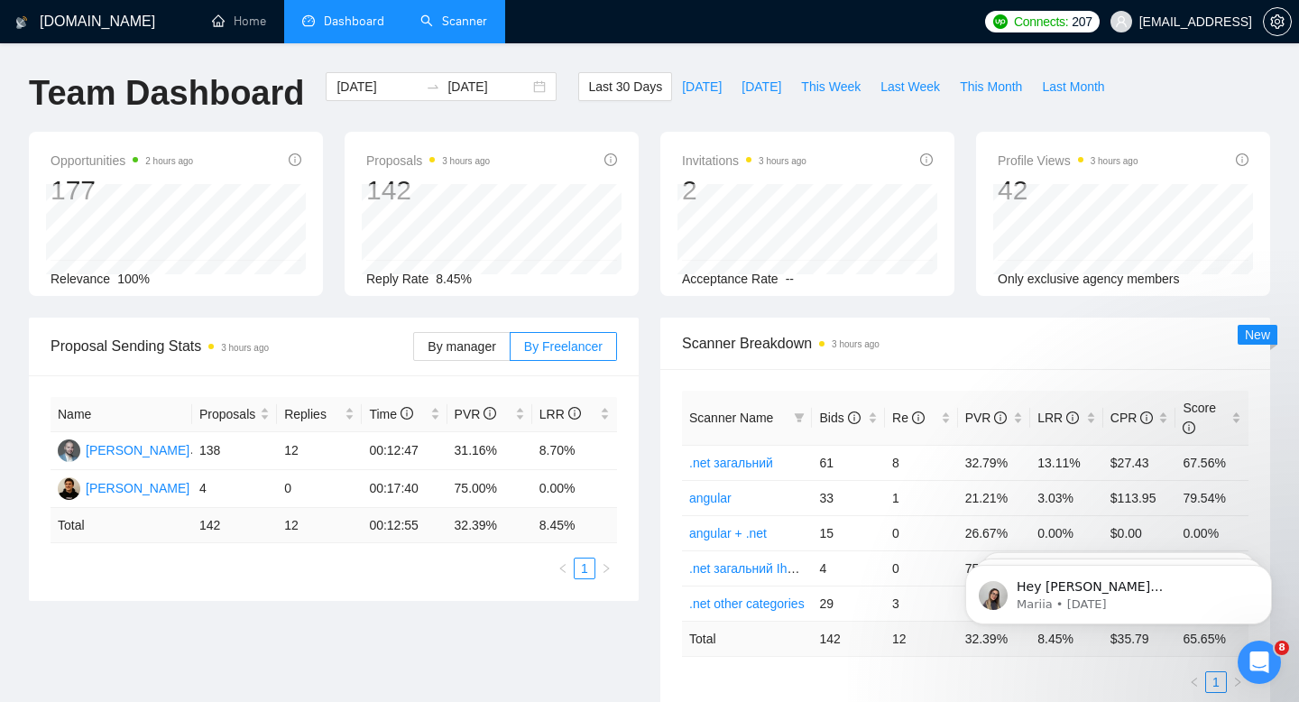 The width and height of the screenshot is (1299, 702). What do you see at coordinates (1041, 22) in the screenshot?
I see `span: Connects:` at bounding box center [1041, 22].